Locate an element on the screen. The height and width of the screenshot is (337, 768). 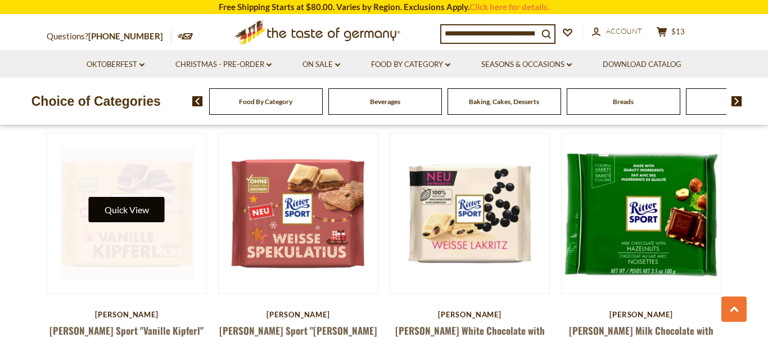
a: Click here for details. is located at coordinates (509, 7).